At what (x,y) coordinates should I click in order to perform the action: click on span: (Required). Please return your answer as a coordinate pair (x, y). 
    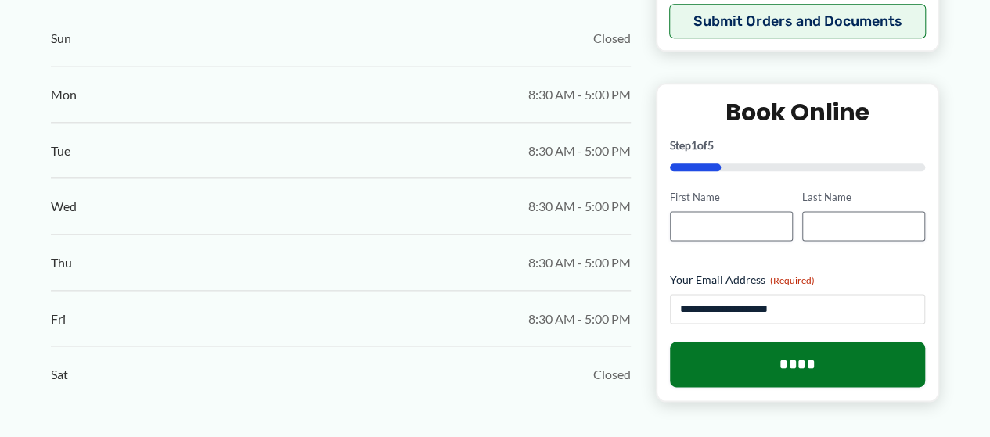
    Looking at the image, I should click on (792, 280).